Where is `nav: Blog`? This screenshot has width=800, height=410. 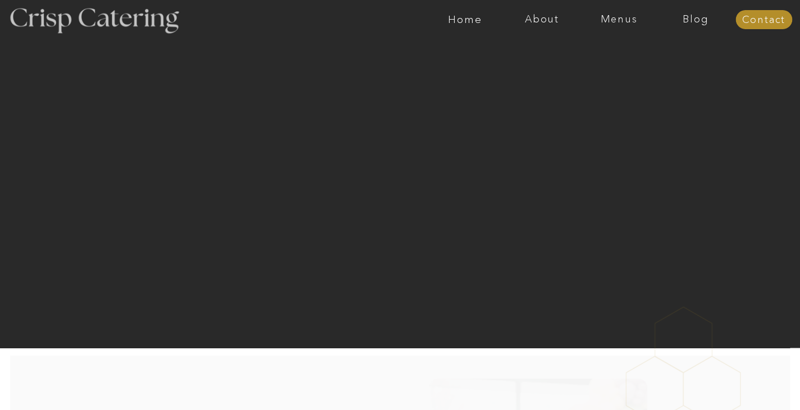
nav: Blog is located at coordinates (696, 20).